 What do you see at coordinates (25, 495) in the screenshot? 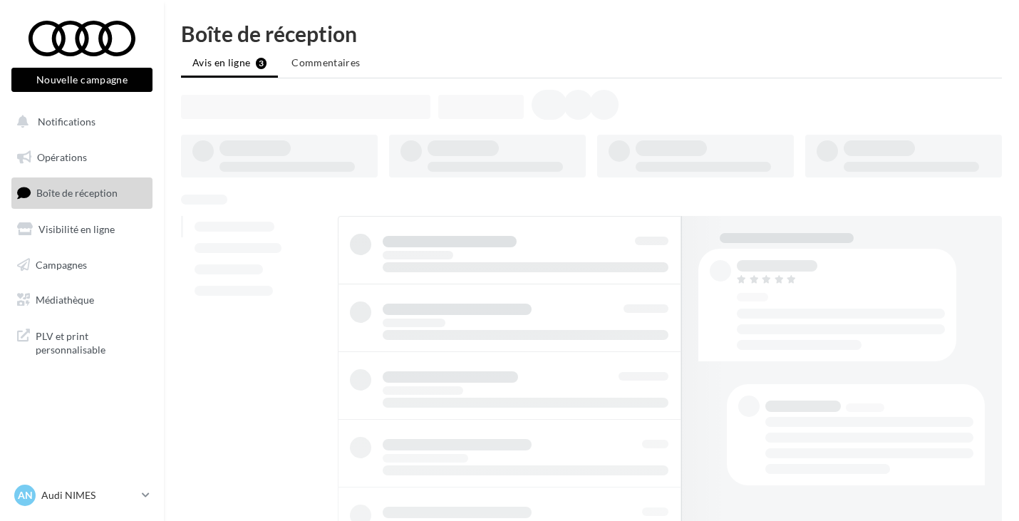
I see `span: AN` at bounding box center [25, 495].